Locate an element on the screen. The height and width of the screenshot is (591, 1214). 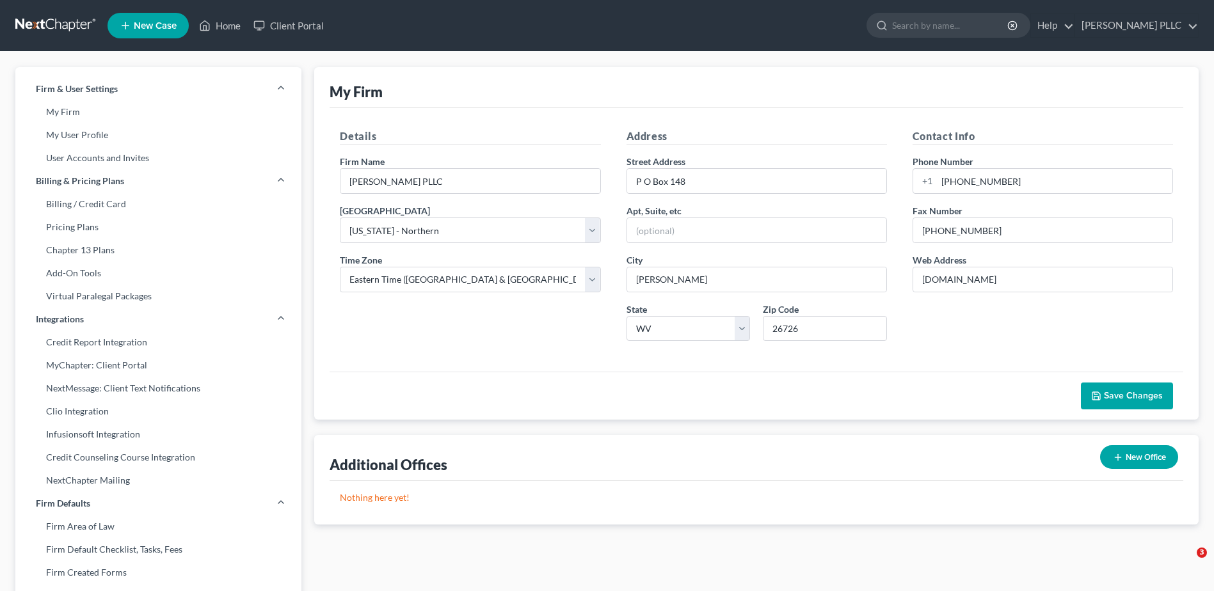
button: New Office is located at coordinates (1139, 457).